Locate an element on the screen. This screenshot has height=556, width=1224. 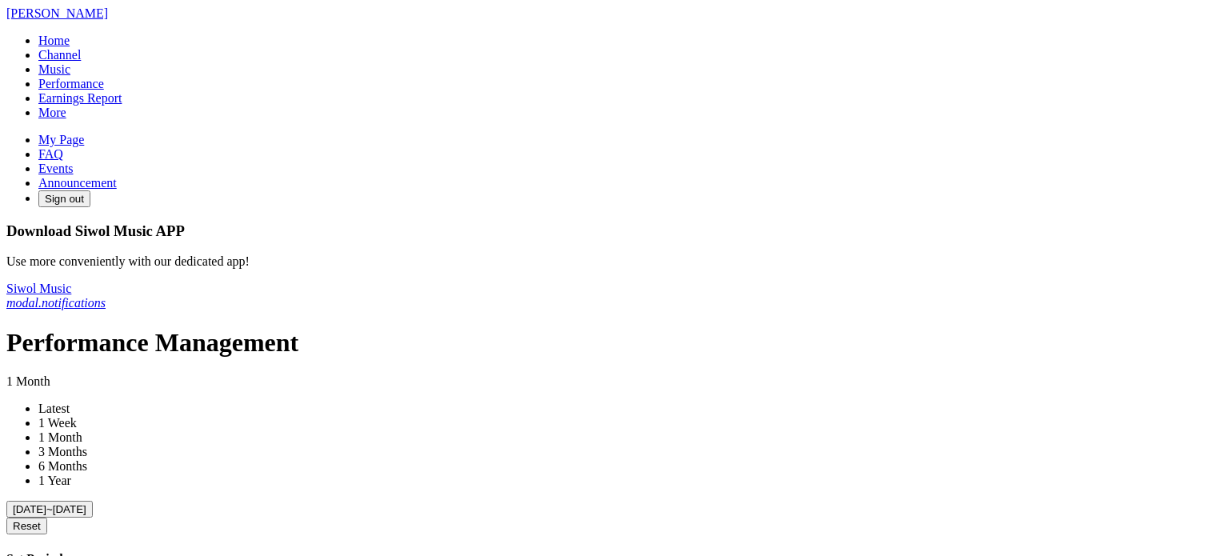
a: Events is located at coordinates (56, 168).